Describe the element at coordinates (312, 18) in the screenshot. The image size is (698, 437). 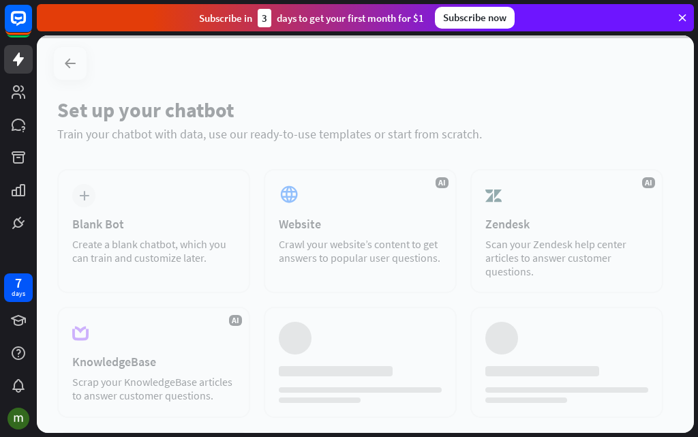
I see `div: Subscribe in days to get your first month for $1` at that location.